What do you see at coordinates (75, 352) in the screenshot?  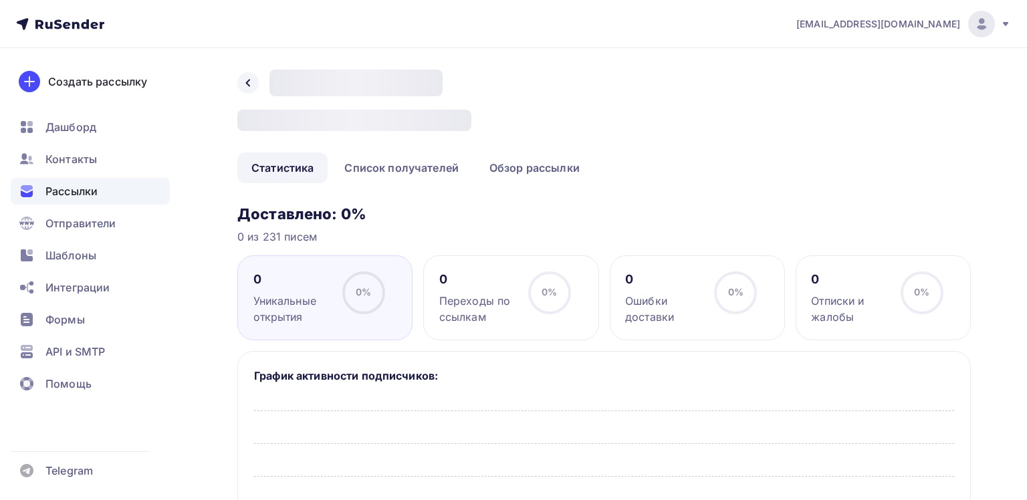 I see `span: API и SMTP` at bounding box center [75, 352].